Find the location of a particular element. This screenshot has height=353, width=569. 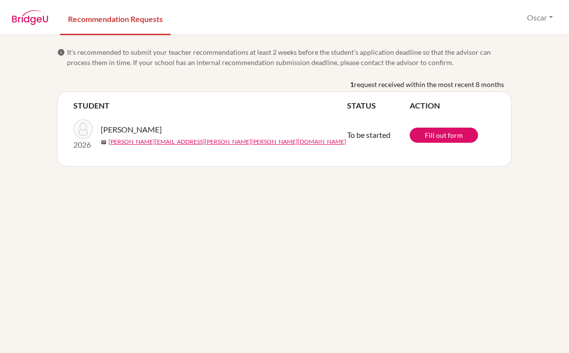

button: Oscar is located at coordinates (540, 18).